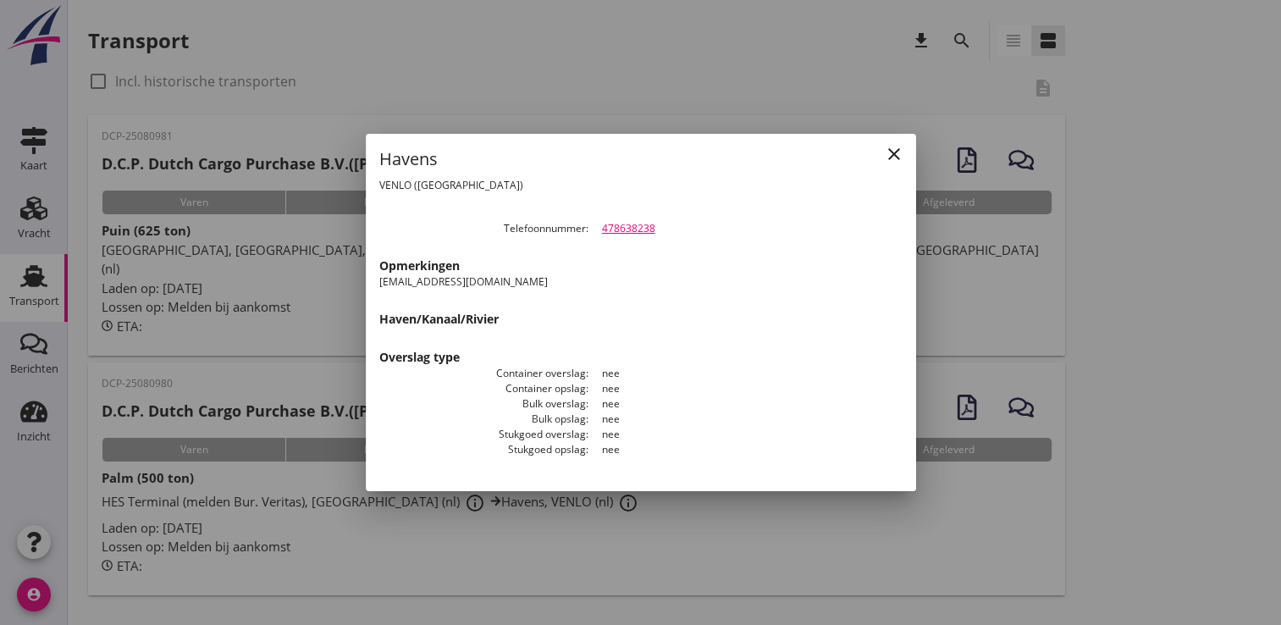 The height and width of the screenshot is (625, 1281). Describe the element at coordinates (641, 265) in the screenshot. I see `h3: Opmerkingen` at that location.